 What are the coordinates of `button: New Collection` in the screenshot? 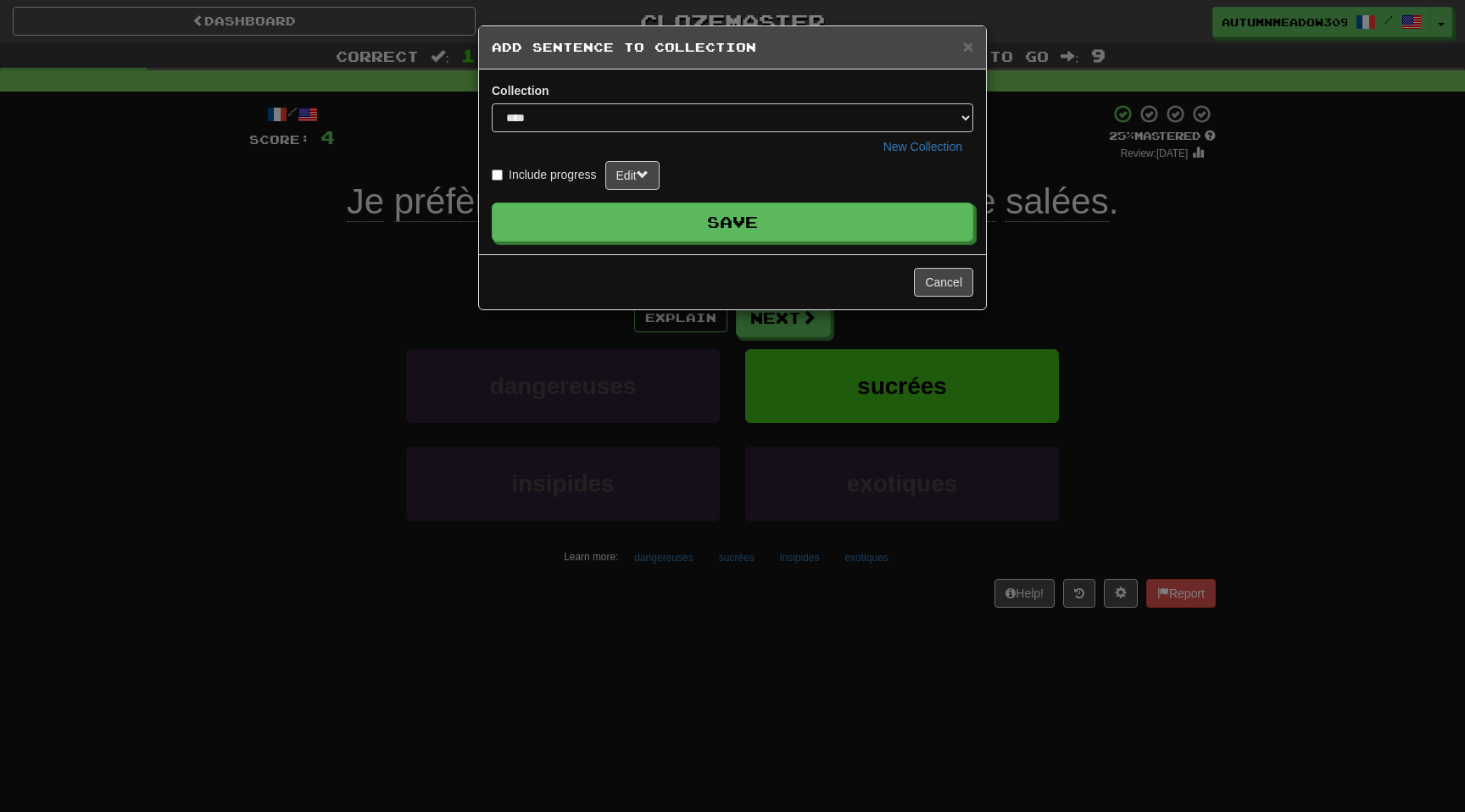 It's located at (923, 147).